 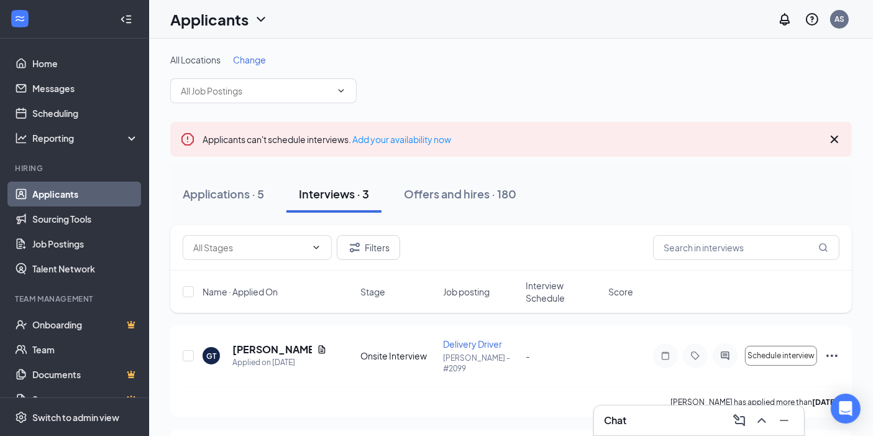 I want to click on svg: Document, so click(x=322, y=349).